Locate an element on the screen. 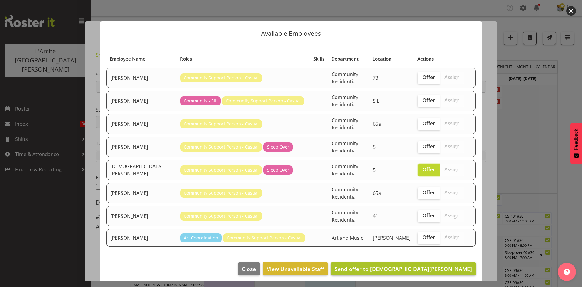 Image resolution: width=582 pixels, height=287 pixels. span: Art Coordination is located at coordinates (201, 238).